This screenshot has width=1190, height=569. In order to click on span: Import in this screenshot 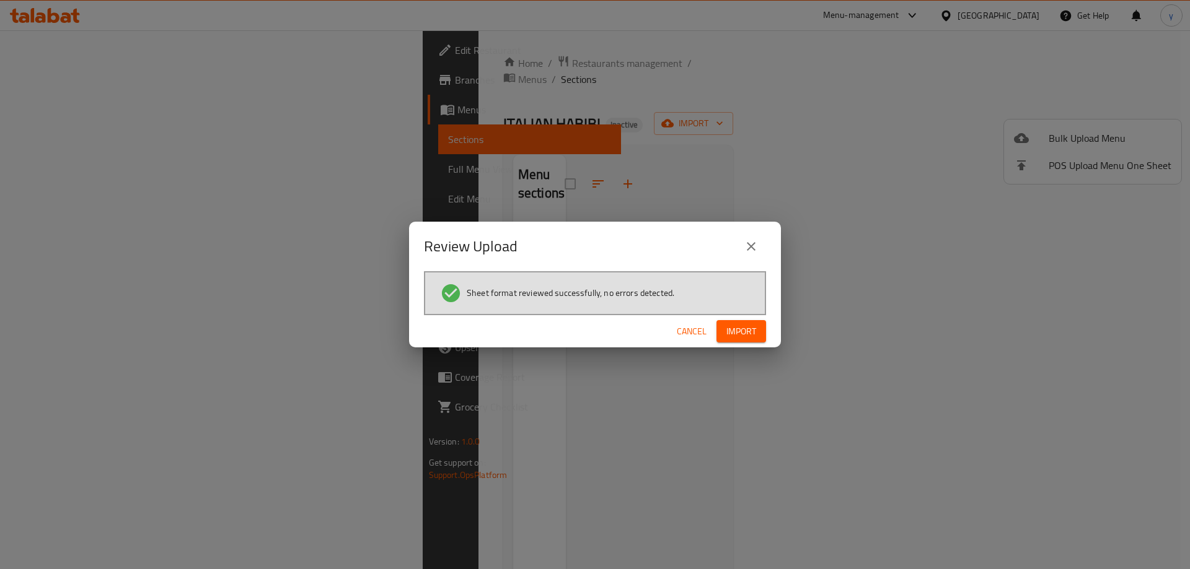, I will do `click(741, 332)`.